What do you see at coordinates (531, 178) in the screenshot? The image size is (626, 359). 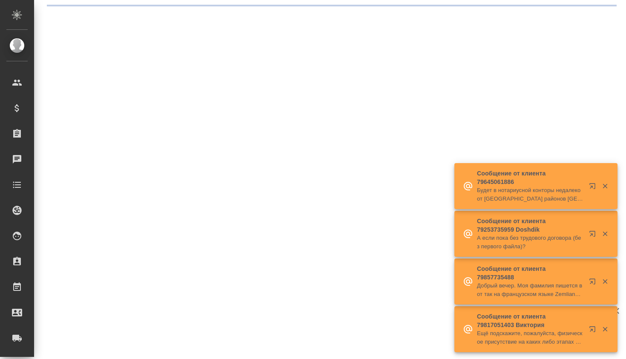 I see `p: Сообщение от клиента 79645061886` at bounding box center [531, 178].